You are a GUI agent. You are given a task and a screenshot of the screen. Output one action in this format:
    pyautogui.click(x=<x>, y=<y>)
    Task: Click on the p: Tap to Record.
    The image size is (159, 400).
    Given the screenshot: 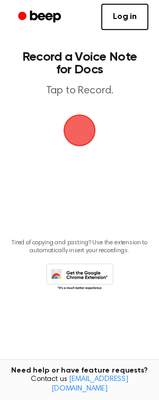 What is the action you would take?
    pyautogui.click(x=79, y=91)
    